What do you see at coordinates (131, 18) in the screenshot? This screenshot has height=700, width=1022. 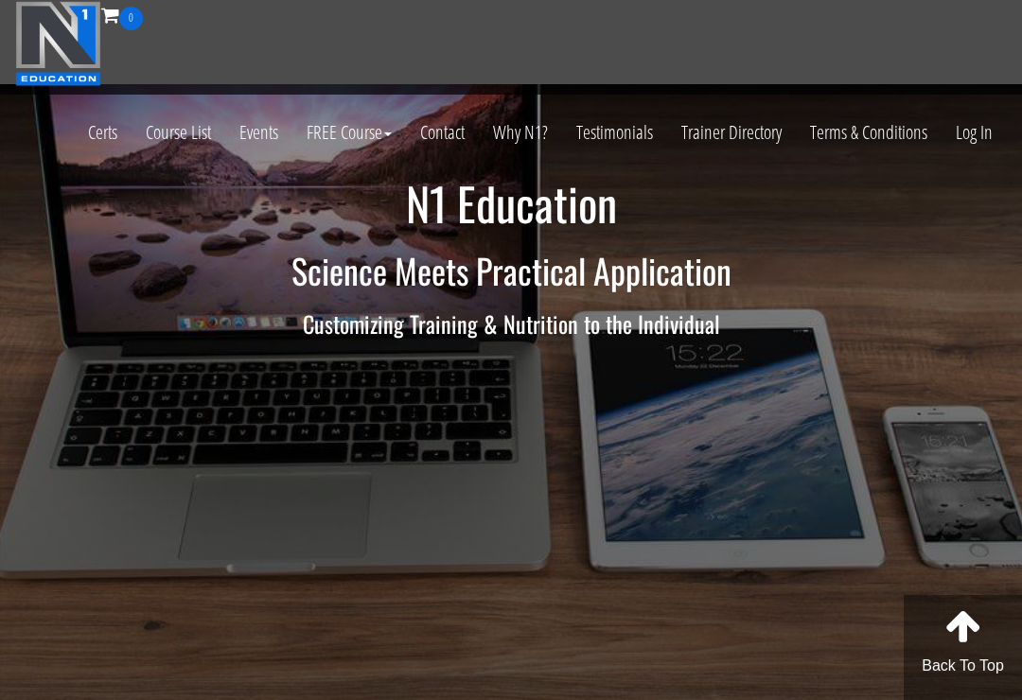 I see `span: 0` at bounding box center [131, 18].